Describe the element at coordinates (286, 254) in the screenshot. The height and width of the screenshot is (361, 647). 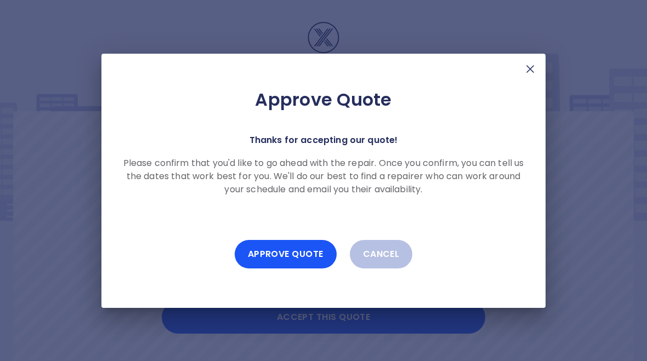
I see `button: Approve Quote` at that location.